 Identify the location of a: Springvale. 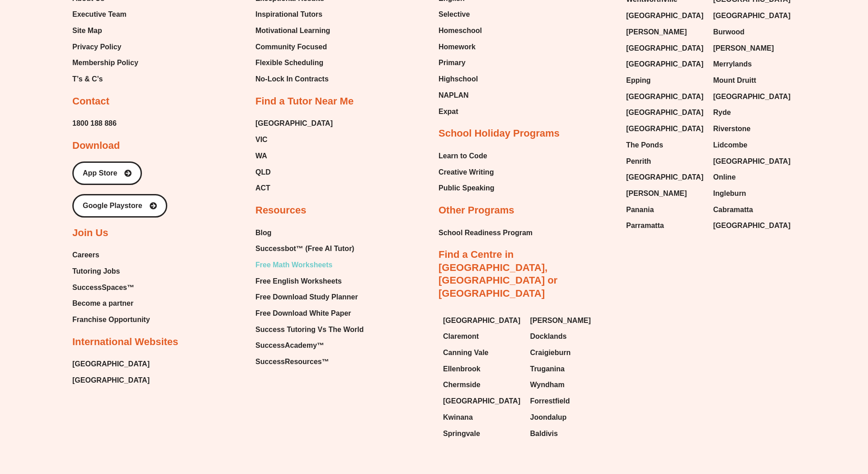
(482, 434).